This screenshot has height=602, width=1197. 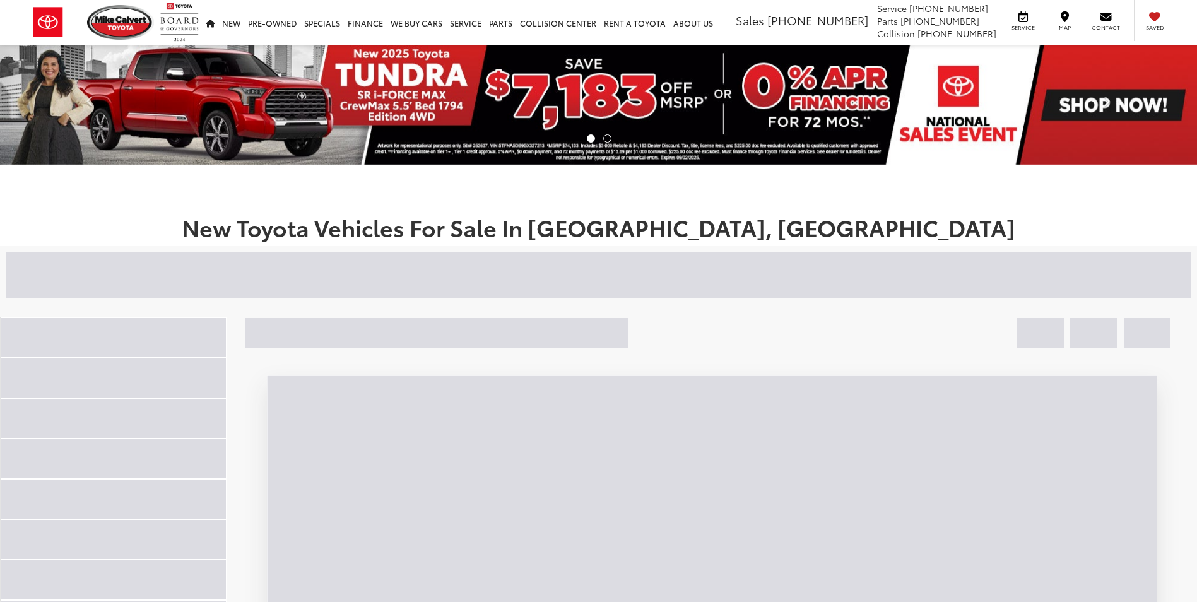 What do you see at coordinates (120, 22) in the screenshot?
I see `img: Mike Calvert Toyota` at bounding box center [120, 22].